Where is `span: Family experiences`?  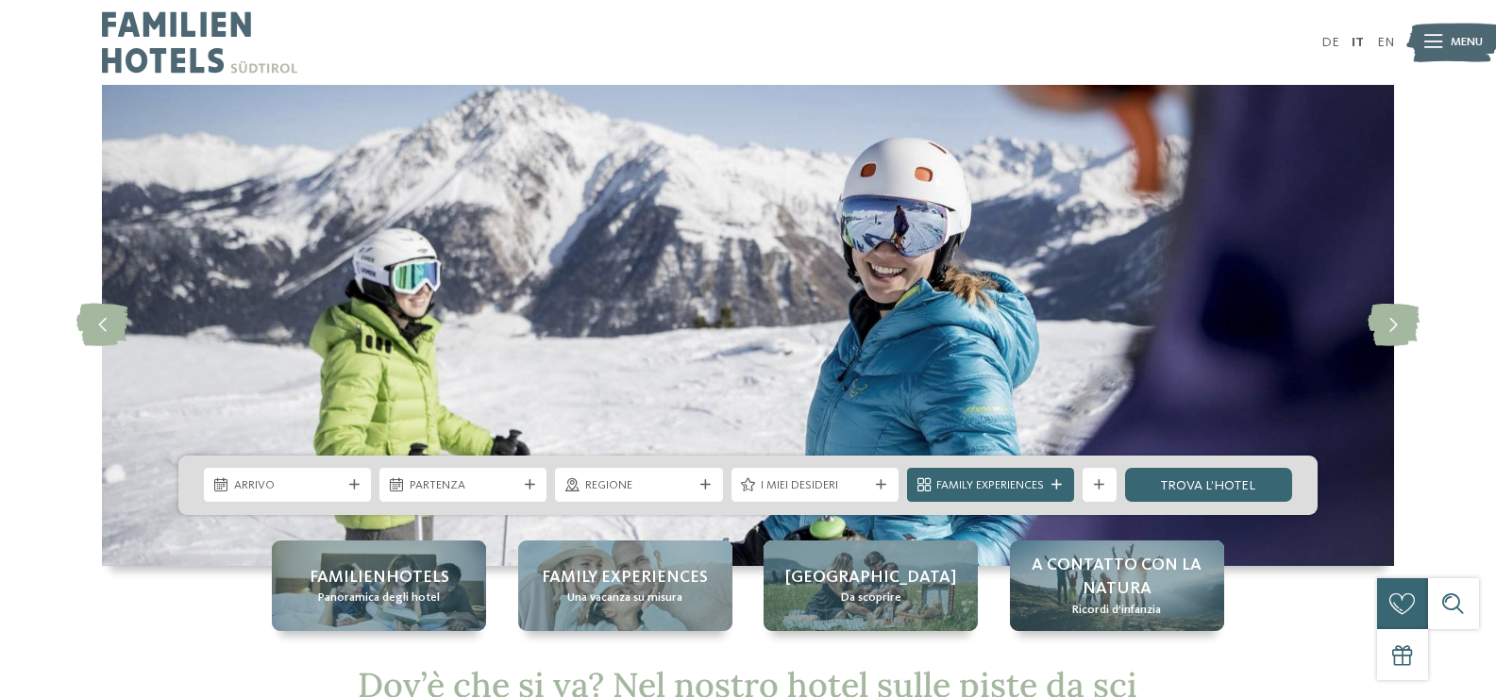
span: Family experiences is located at coordinates (625, 578).